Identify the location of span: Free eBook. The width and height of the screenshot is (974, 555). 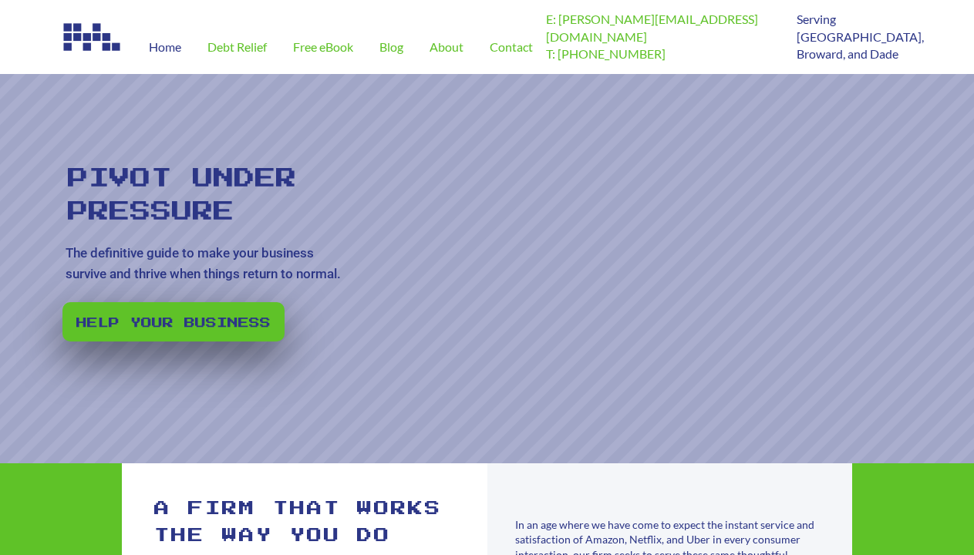
(323, 47).